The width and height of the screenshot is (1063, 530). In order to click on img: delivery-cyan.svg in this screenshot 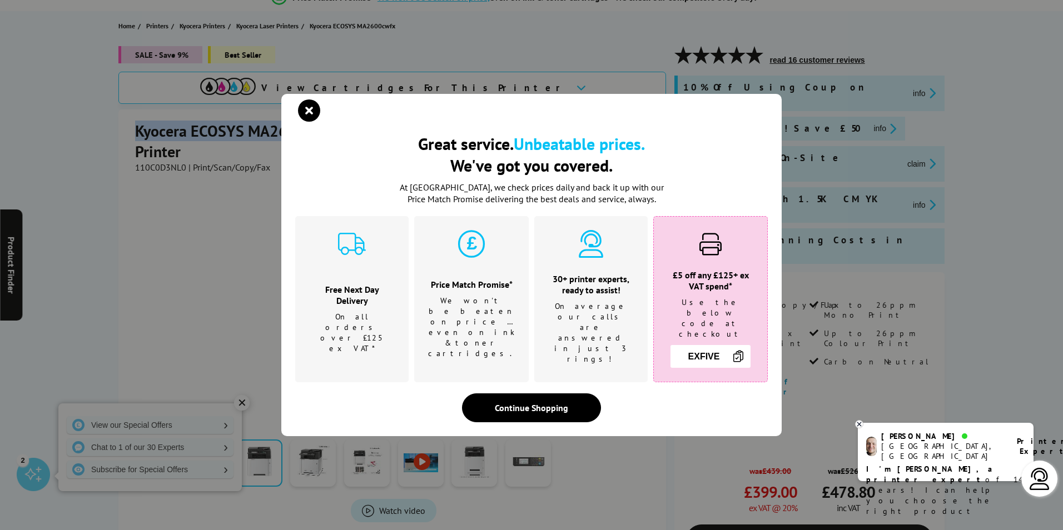, I will do `click(352, 244)`.